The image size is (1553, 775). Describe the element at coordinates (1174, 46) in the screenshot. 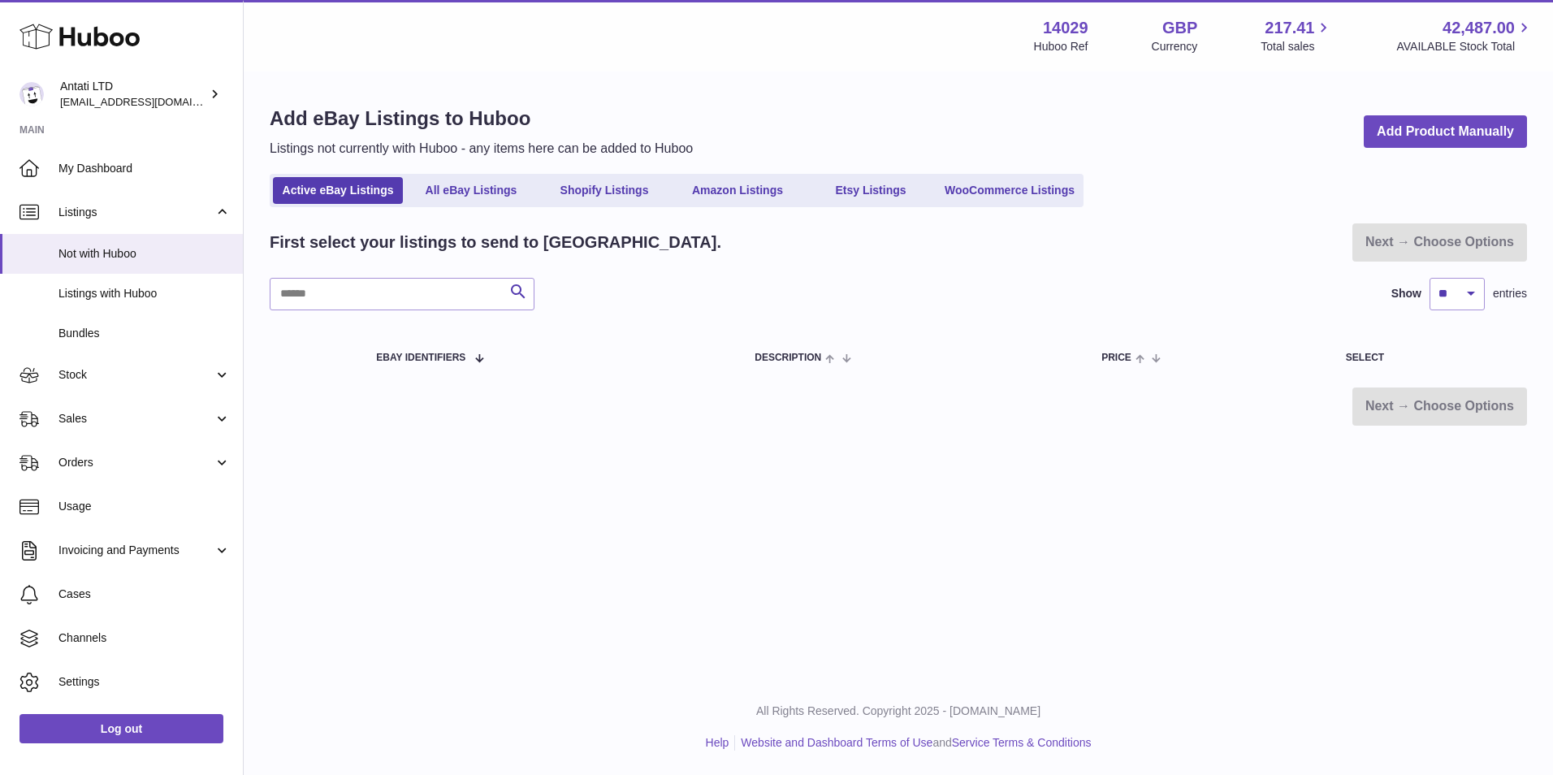

I see `div: Currency` at that location.